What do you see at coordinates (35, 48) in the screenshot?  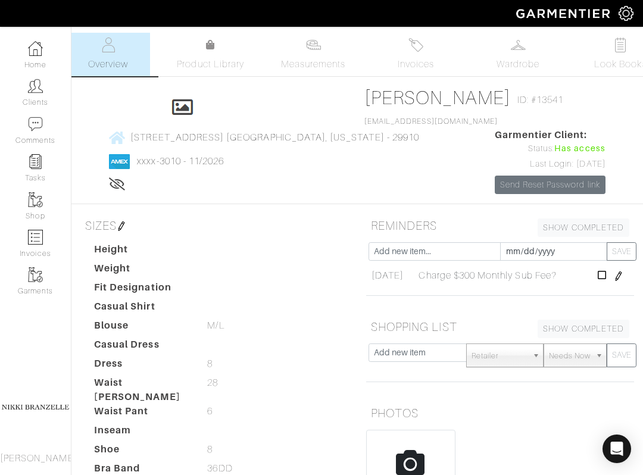 I see `img: dashboard-icon-dbcd8f5a0b271acd01030246c82b418ddd0df26cd7fceb0bd07c9910d44c42f6.png` at bounding box center [35, 48].